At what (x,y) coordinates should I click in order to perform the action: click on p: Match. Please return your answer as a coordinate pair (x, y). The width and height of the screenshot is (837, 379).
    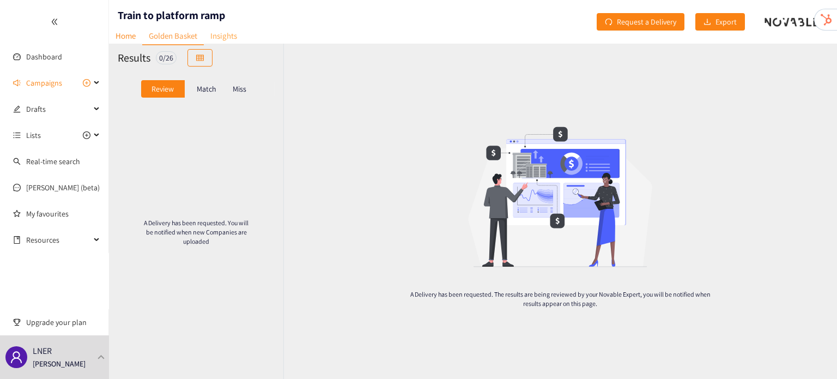
    Looking at the image, I should click on (207, 89).